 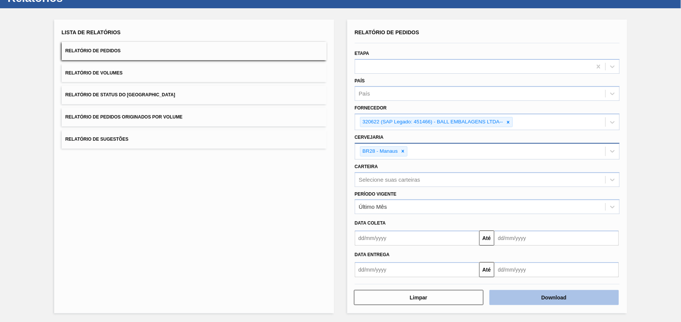 What do you see at coordinates (194, 117) in the screenshot?
I see `button: Relatório de Pedidos Originados por Volume` at bounding box center [194, 117].